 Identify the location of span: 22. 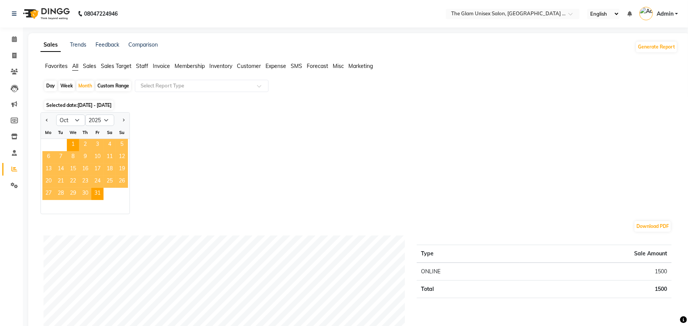
(73, 182).